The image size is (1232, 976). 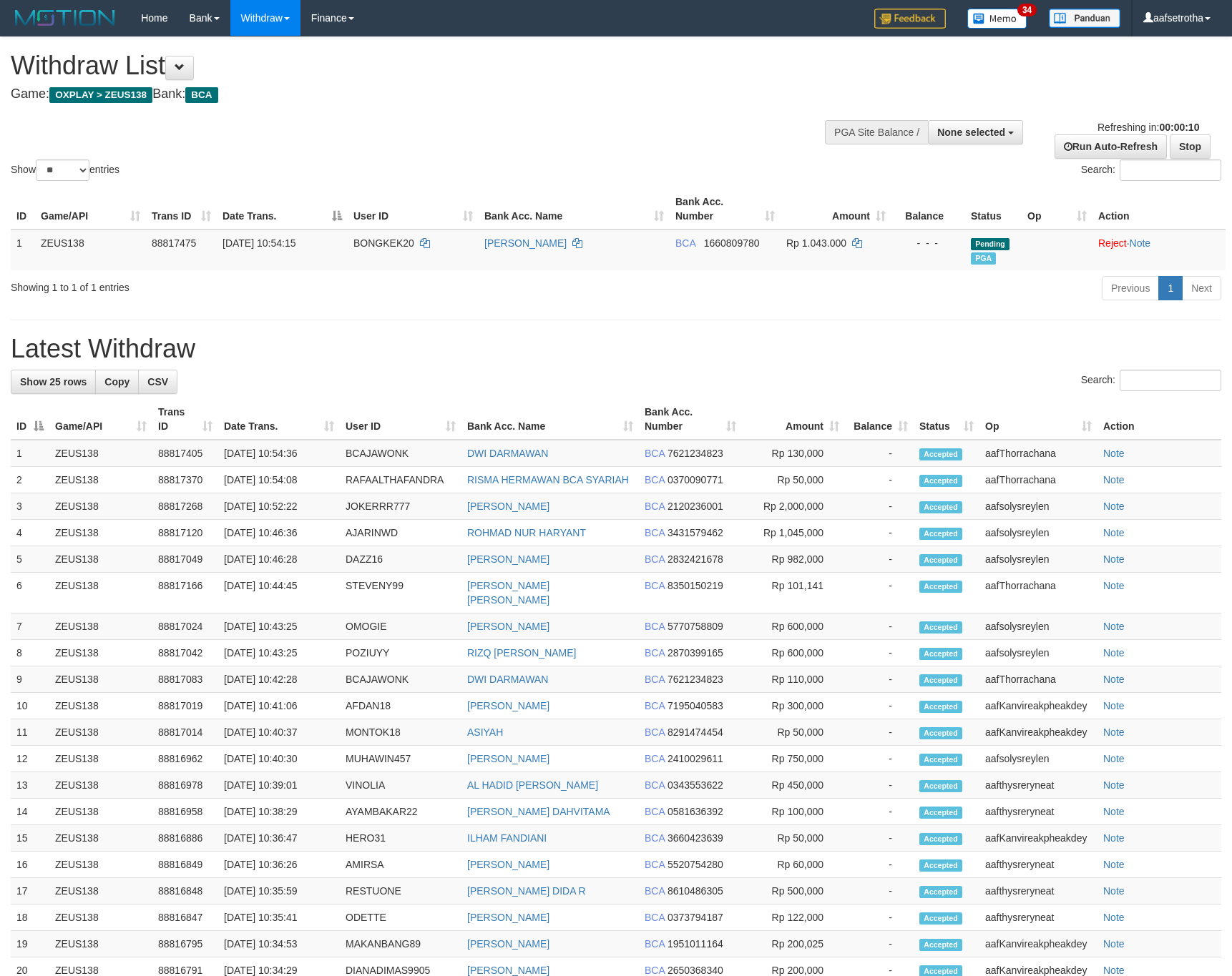 I want to click on a: CSV, so click(x=157, y=382).